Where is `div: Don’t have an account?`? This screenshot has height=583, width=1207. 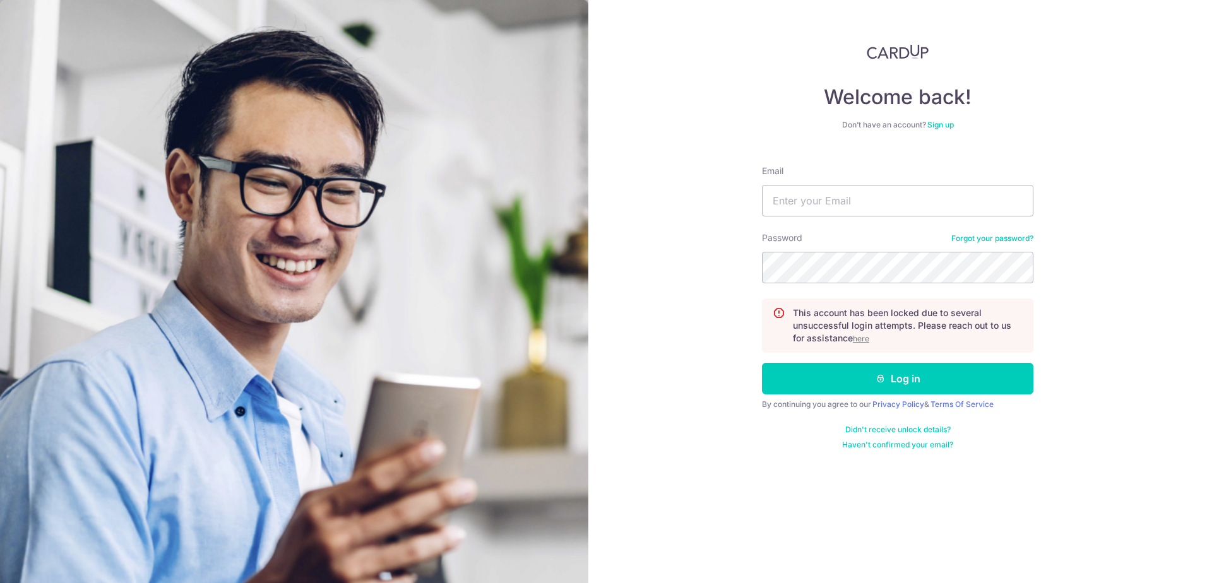 div: Don’t have an account? is located at coordinates (898, 125).